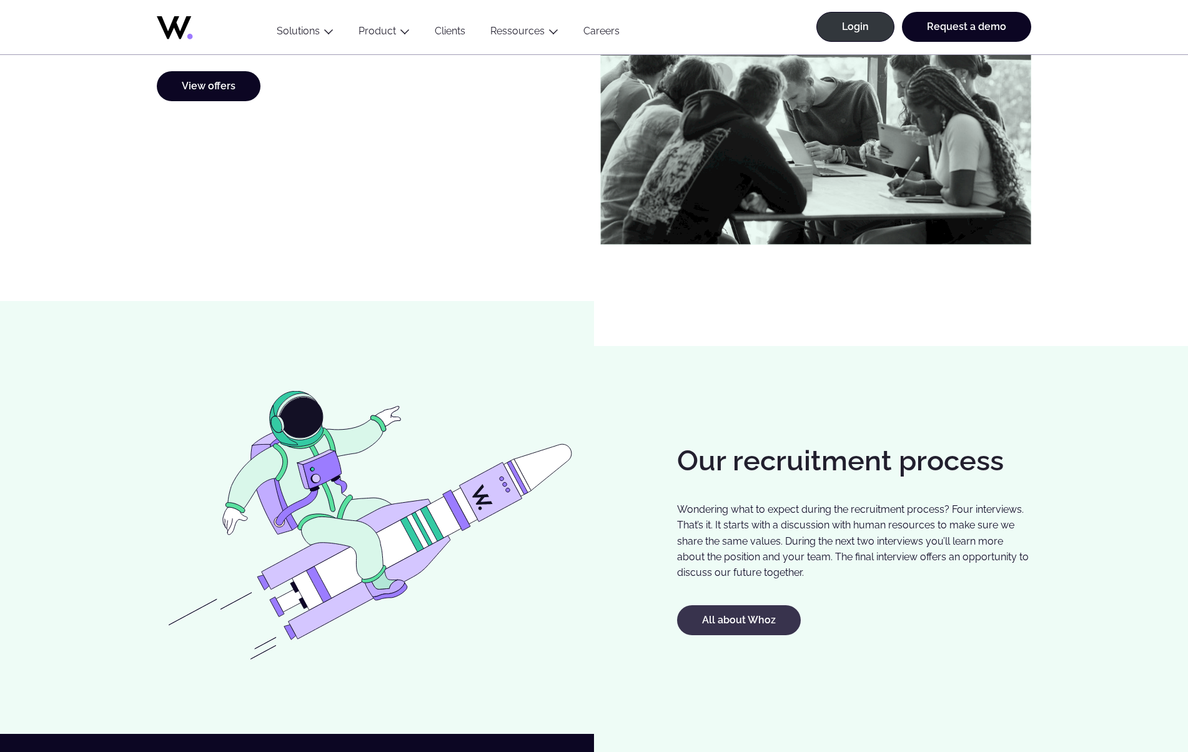  I want to click on a: Clients, so click(450, 33).